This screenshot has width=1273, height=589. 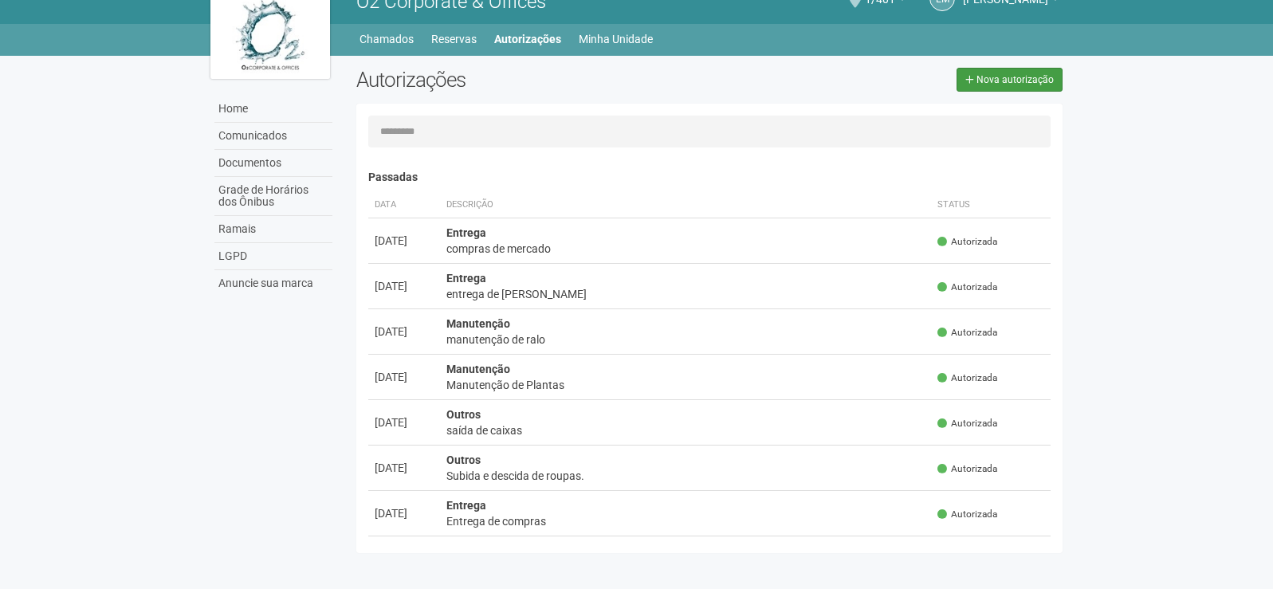 What do you see at coordinates (685, 340) in the screenshot?
I see `div: manutenção de ralo` at bounding box center [685, 340].